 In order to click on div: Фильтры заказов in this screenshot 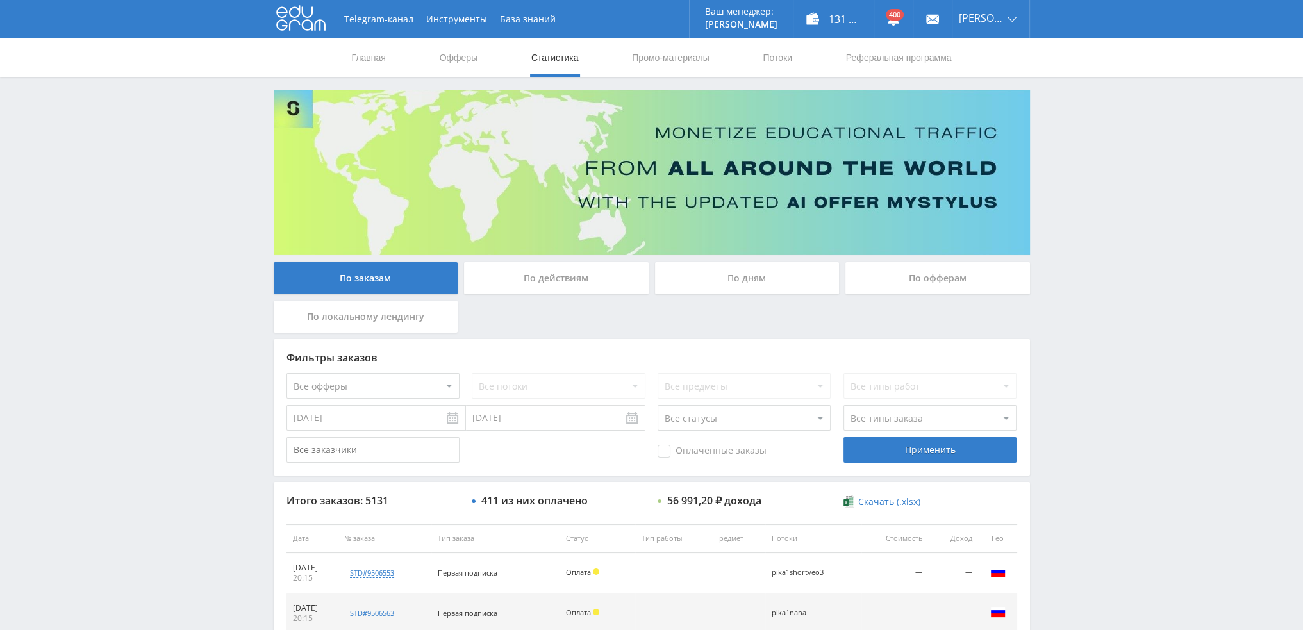, I will do `click(652, 358)`.